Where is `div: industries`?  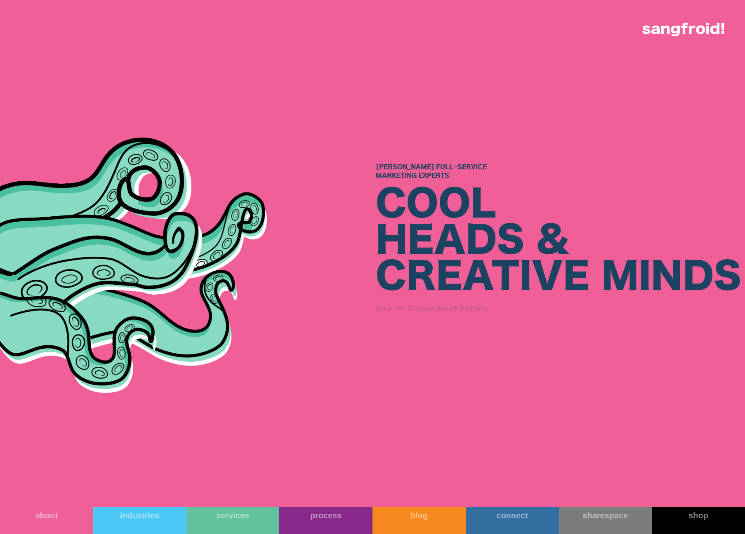
div: industries is located at coordinates (140, 516).